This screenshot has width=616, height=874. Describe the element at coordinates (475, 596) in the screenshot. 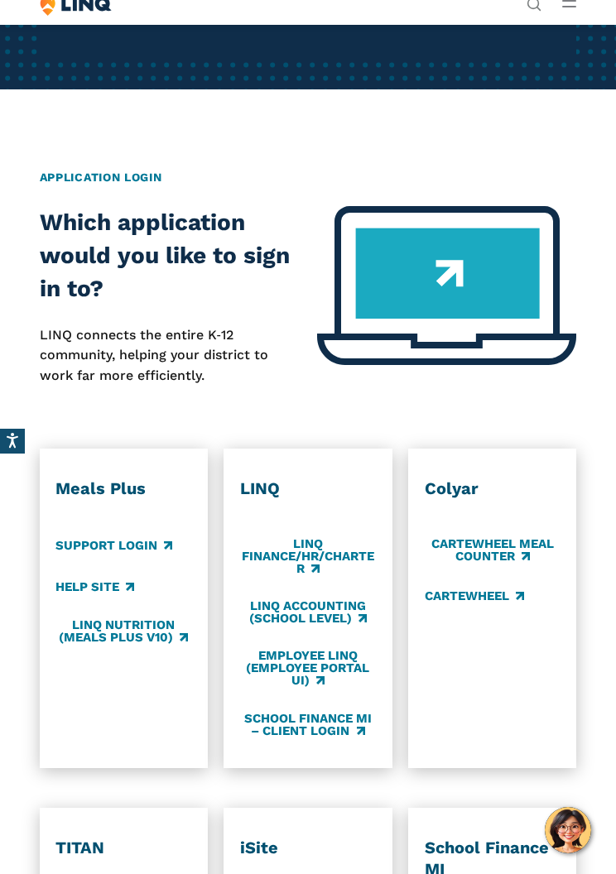

I see `a: CARTEWHEEL` at that location.